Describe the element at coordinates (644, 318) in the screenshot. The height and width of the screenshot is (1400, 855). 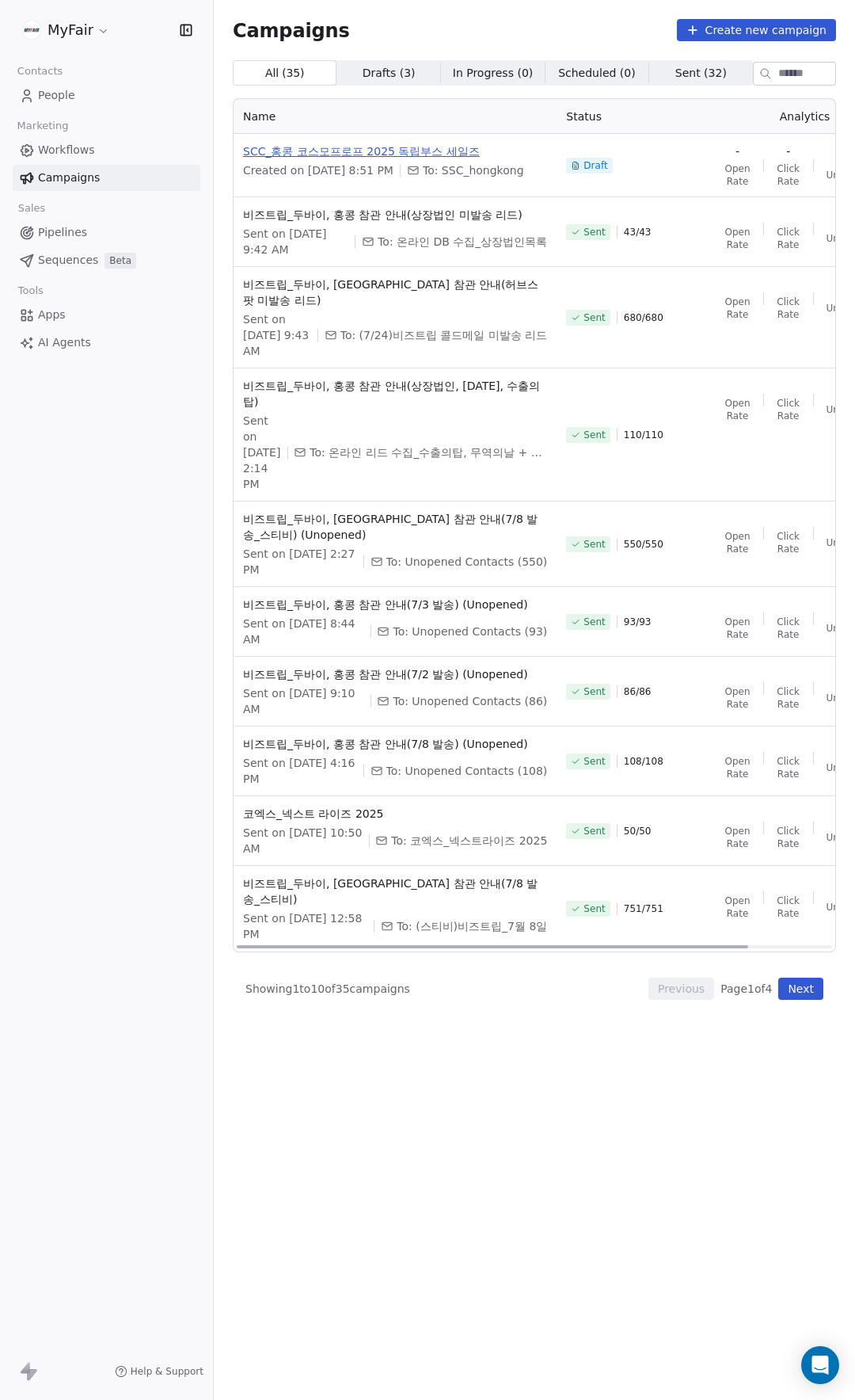
I see `span: 680 / 680` at that location.